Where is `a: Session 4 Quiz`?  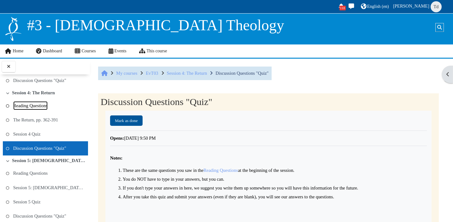 a: Session 4 Quiz is located at coordinates (27, 134).